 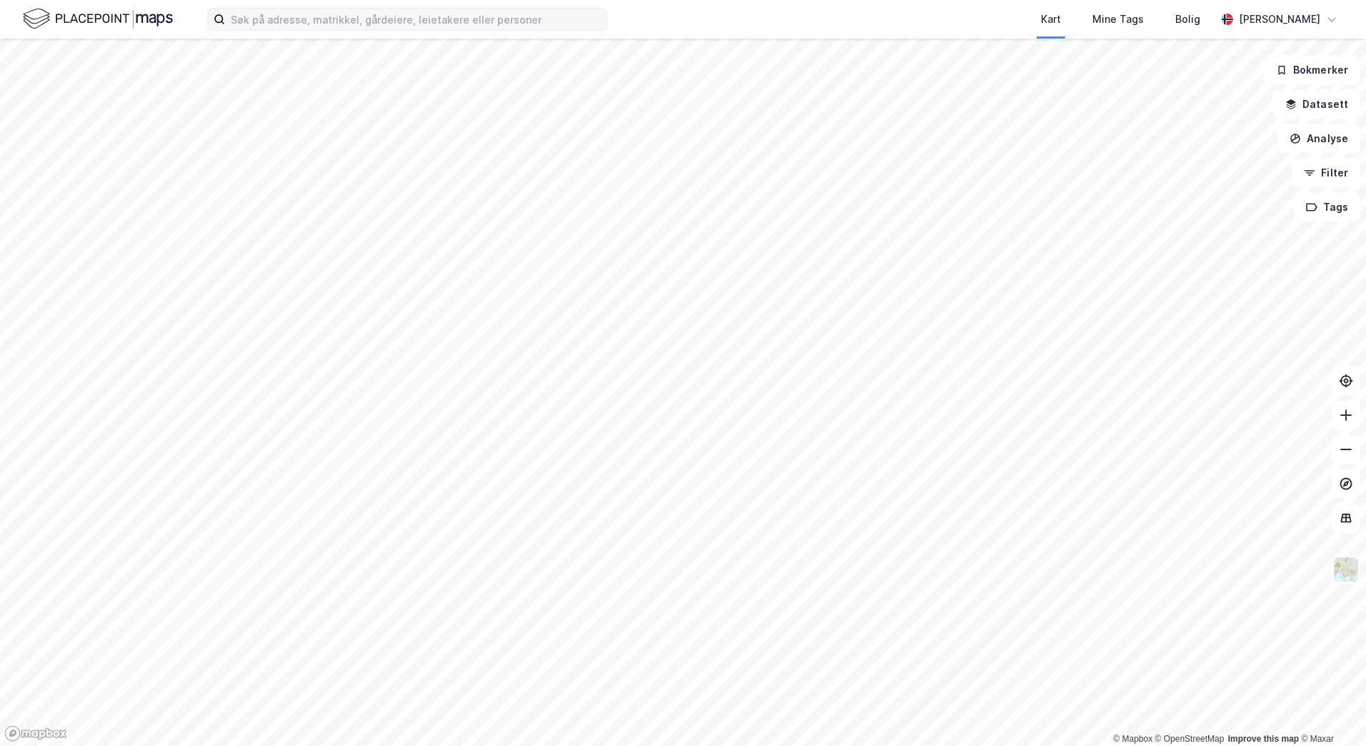 I want to click on button: Tags, so click(x=1326, y=207).